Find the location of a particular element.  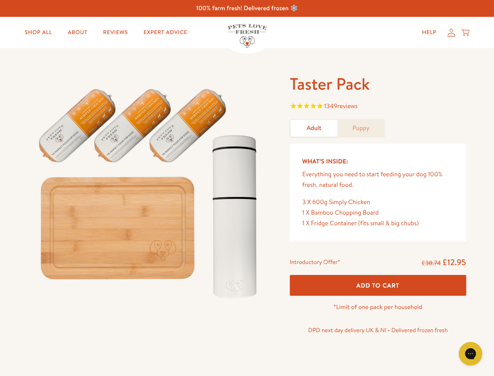

div: 3 X 600g Simply Chicken is located at coordinates (378, 202).